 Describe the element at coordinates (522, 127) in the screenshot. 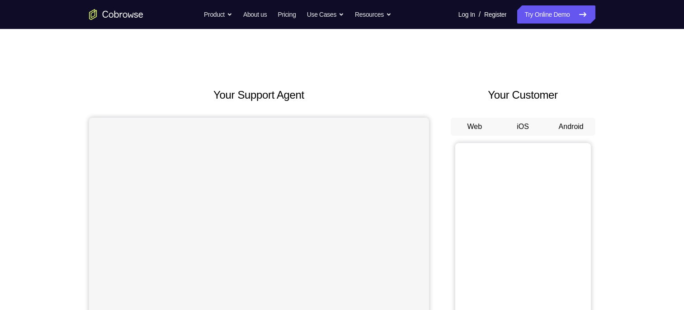

I see `button: iOS` at that location.